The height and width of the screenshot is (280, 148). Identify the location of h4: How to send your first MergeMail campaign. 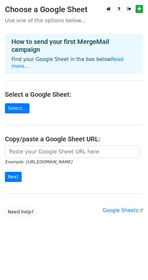
(74, 46).